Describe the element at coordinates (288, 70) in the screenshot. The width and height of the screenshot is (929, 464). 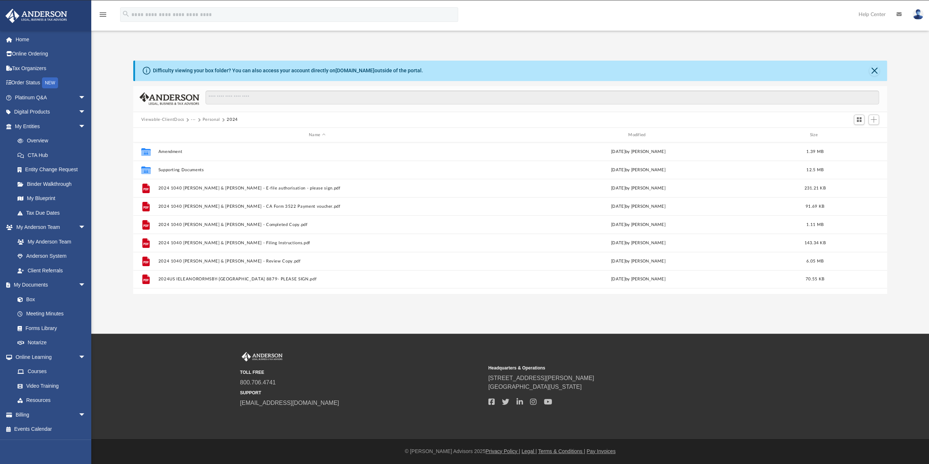
I see `div: Difficulty viewing your box folder? You can also access your account directly on outside of the p...` at that location.